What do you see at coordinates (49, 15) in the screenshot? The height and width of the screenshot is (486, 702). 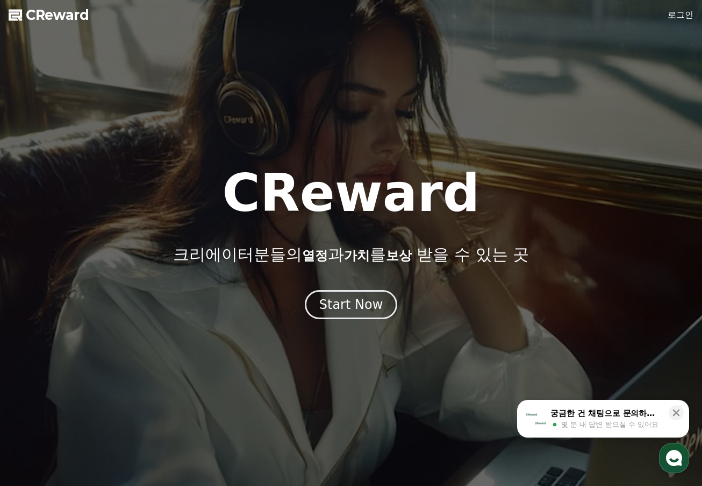 I see `a: CReward` at bounding box center [49, 15].